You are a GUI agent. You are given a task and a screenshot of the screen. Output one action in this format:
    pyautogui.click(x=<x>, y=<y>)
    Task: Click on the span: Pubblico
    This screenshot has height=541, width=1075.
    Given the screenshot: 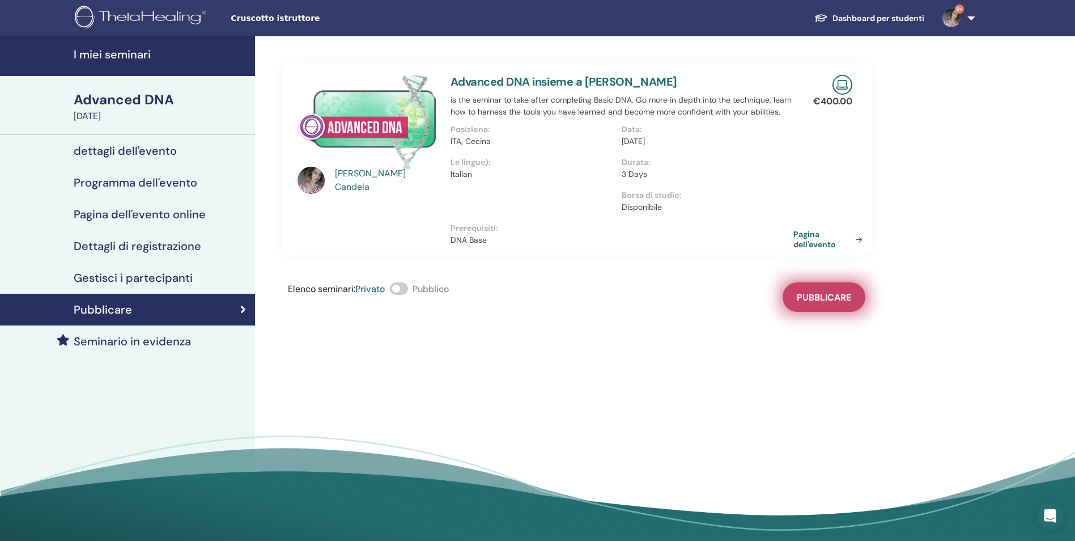 What is the action you would take?
    pyautogui.click(x=431, y=288)
    